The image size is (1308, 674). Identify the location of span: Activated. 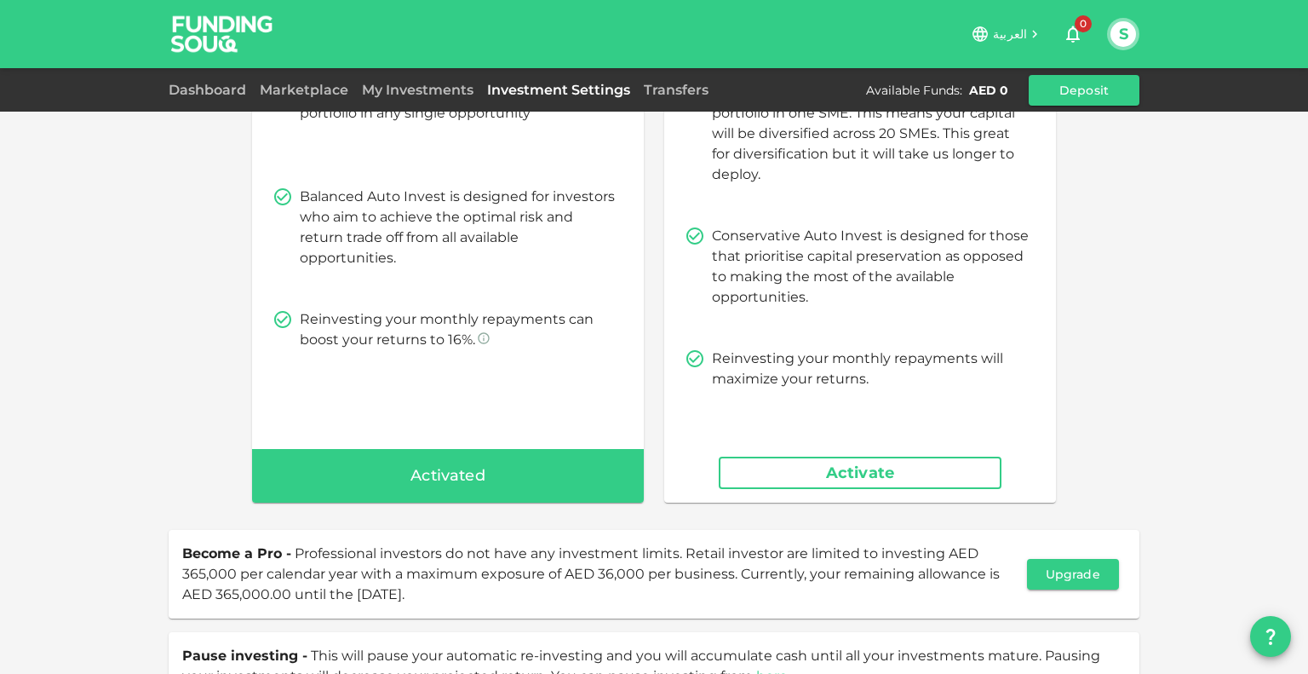
(448, 476).